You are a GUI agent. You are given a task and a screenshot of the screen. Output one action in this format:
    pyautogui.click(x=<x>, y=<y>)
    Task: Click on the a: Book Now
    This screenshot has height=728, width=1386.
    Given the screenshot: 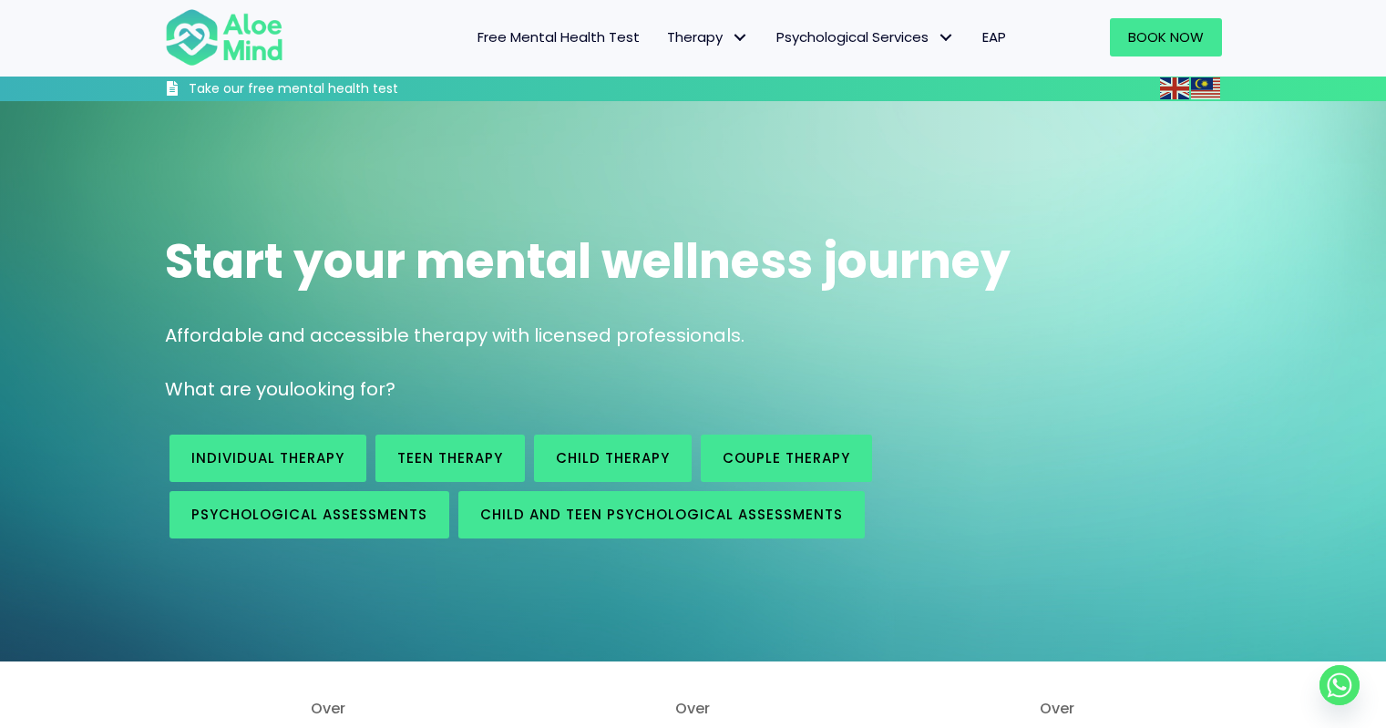 What is the action you would take?
    pyautogui.click(x=1166, y=37)
    